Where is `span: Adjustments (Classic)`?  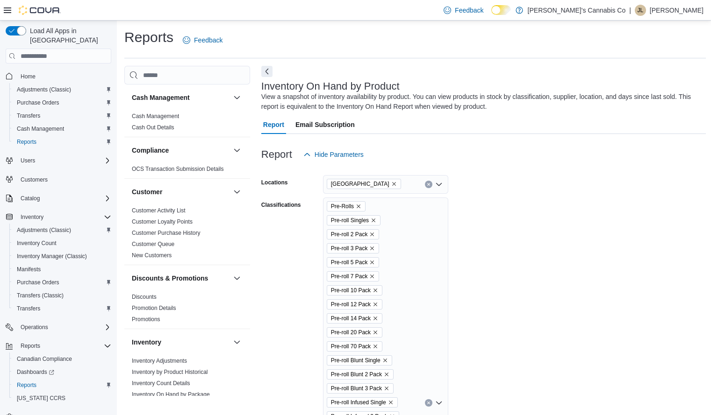
span: Adjustments (Classic) is located at coordinates (62, 230).